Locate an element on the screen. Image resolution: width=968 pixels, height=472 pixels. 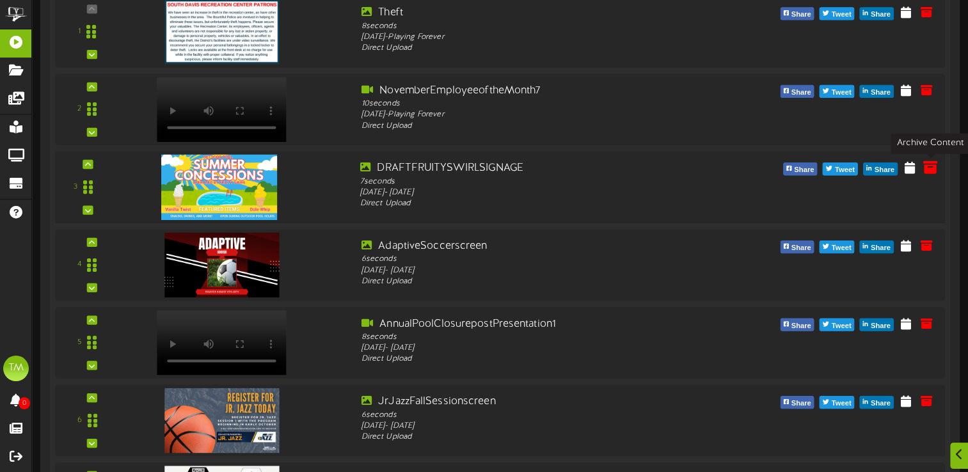
div: Theft is located at coordinates (537, 13).